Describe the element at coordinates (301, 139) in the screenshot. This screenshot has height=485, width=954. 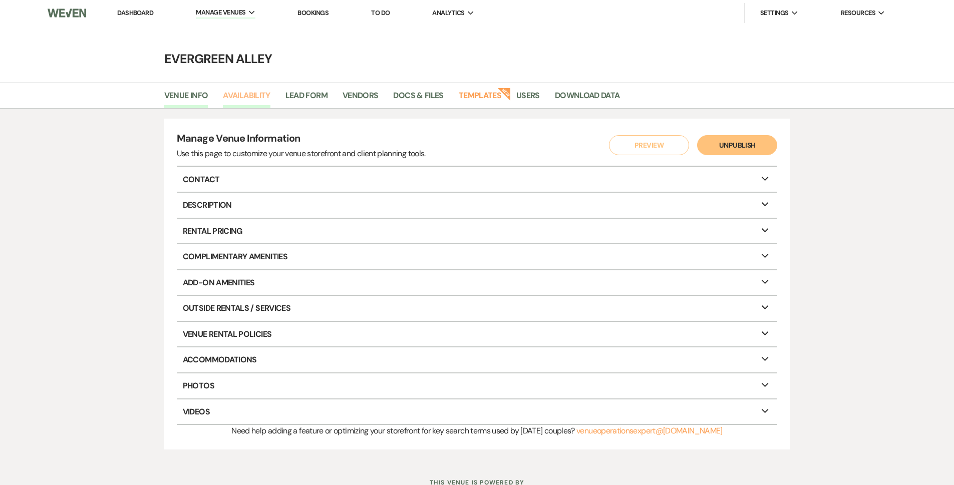
I see `h4: Manage Venue Information` at that location.